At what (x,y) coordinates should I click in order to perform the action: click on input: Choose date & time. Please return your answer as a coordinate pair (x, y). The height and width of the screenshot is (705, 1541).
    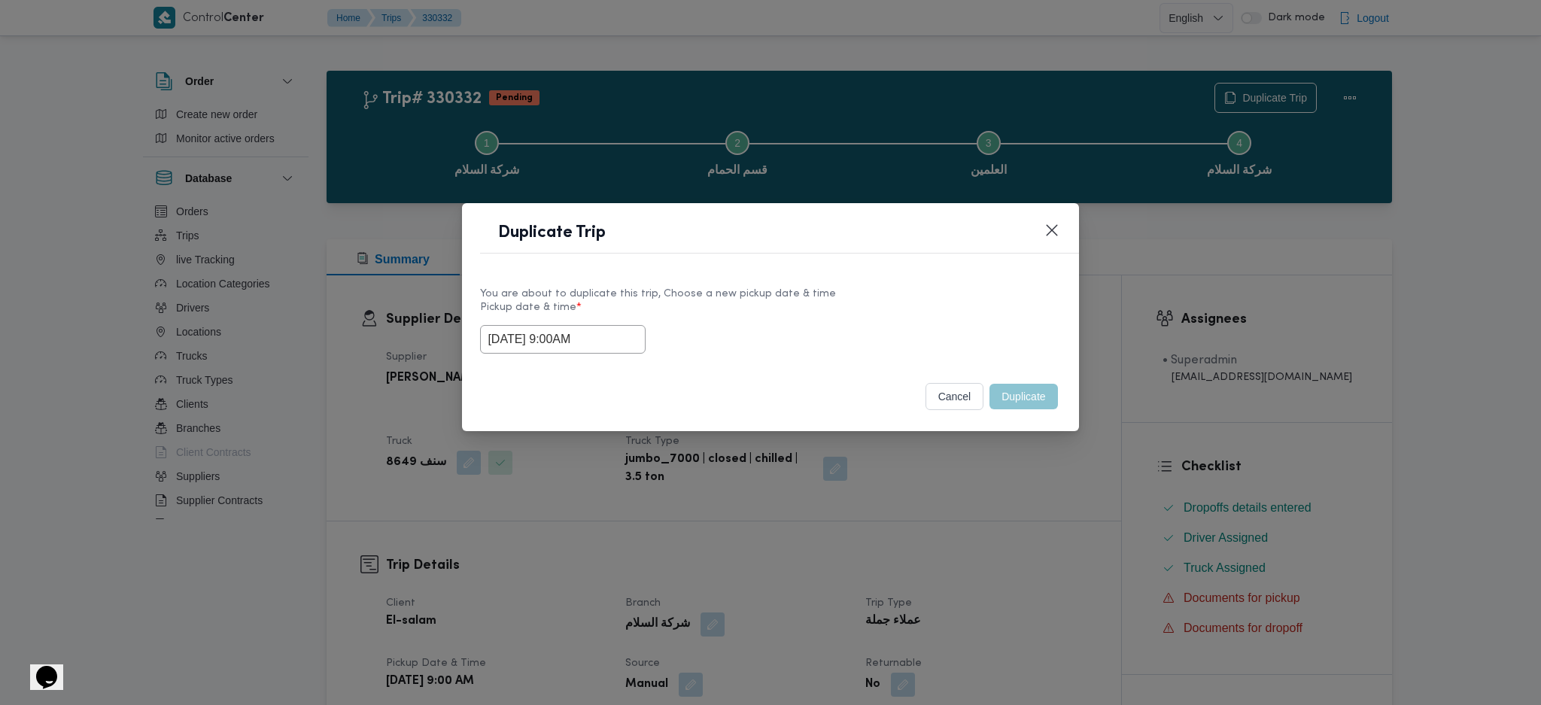
    Looking at the image, I should click on (563, 339).